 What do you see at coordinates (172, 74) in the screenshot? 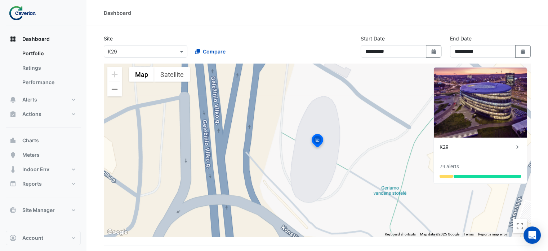
I see `button: Show satellite imagery` at bounding box center [172, 74].